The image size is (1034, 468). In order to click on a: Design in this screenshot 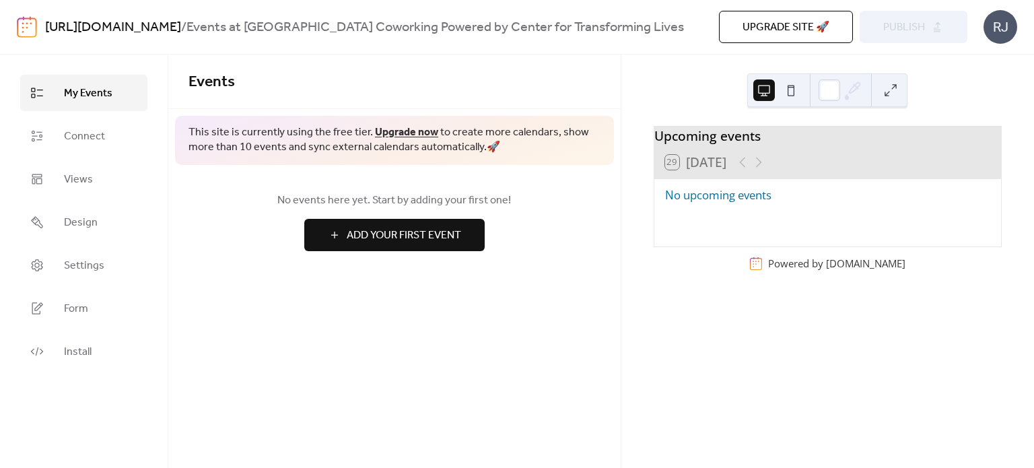, I will do `click(83, 222)`.